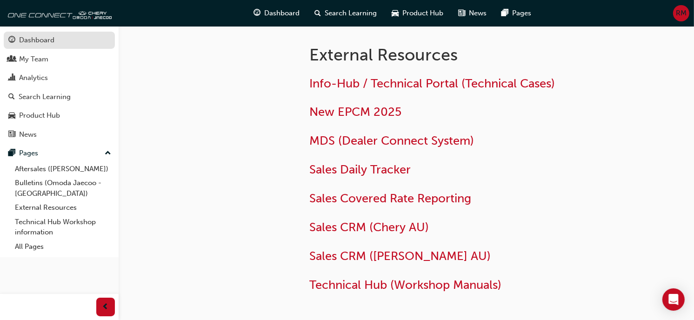 The width and height of the screenshot is (694, 320). Describe the element at coordinates (681, 13) in the screenshot. I see `span: RM` at that location.